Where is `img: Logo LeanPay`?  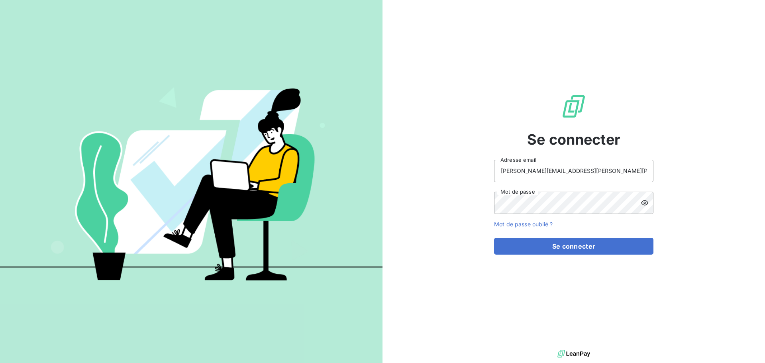 img: Logo LeanPay is located at coordinates (574, 106).